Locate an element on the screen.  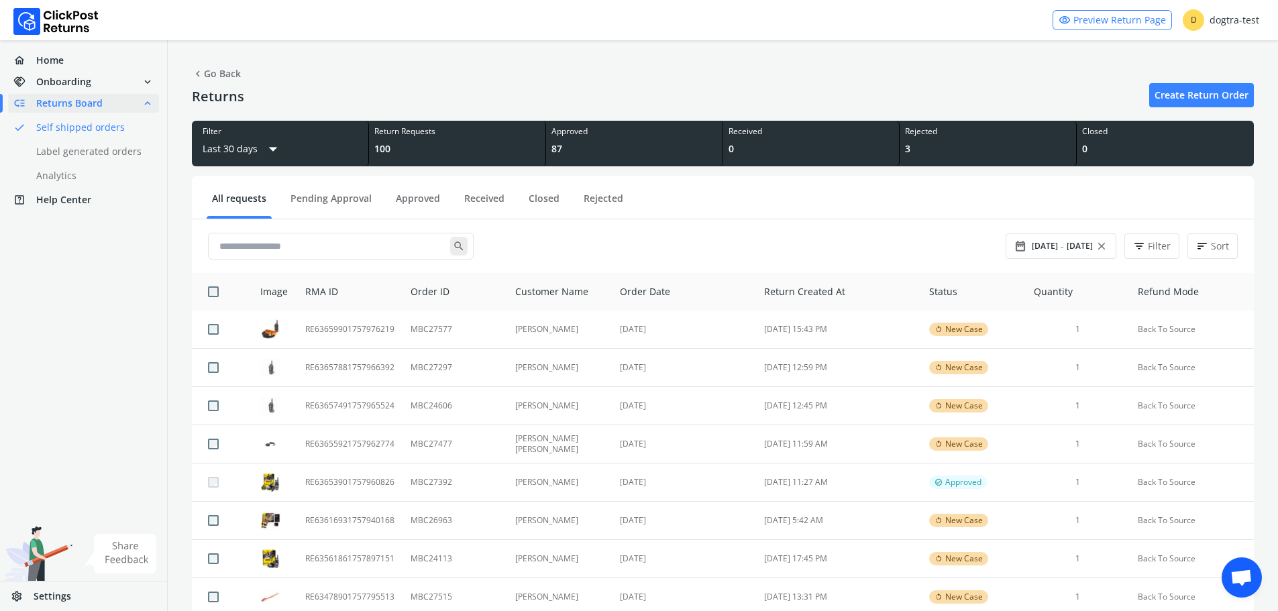
td: RE63653901757960826 is located at coordinates (350, 482).